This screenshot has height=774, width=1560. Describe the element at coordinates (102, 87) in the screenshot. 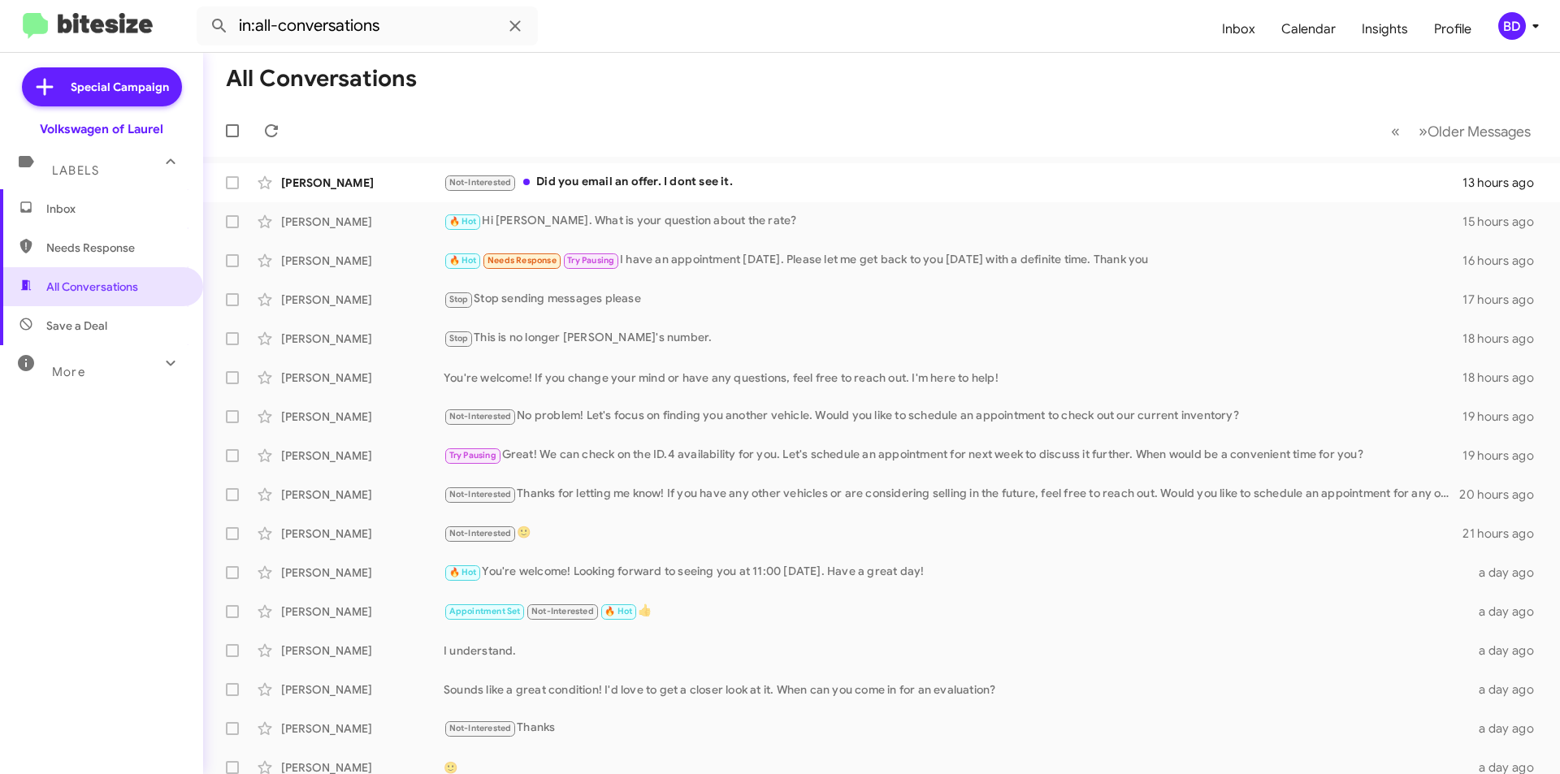

I see `a: Special Campaign` at that location.